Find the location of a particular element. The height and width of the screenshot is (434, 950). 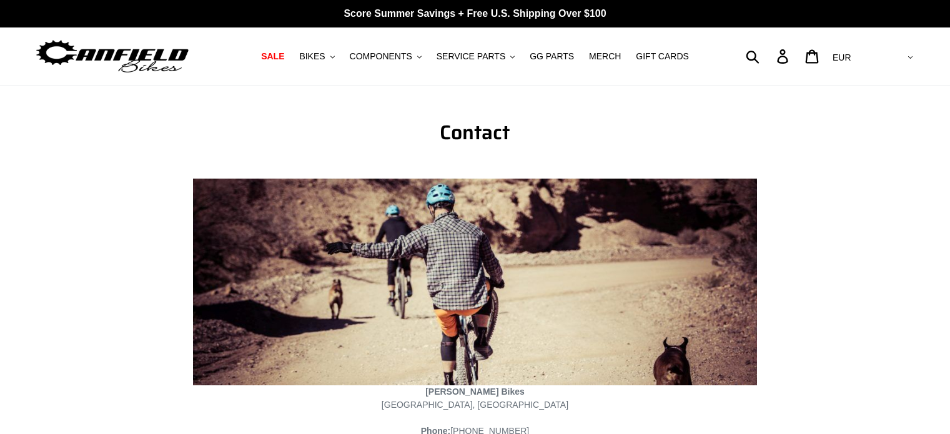

h1: Contact is located at coordinates (475, 132).